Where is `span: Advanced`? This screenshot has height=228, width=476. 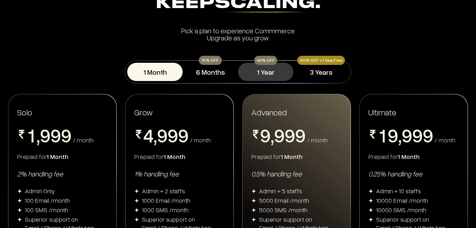 span: Advanced is located at coordinates (269, 112).